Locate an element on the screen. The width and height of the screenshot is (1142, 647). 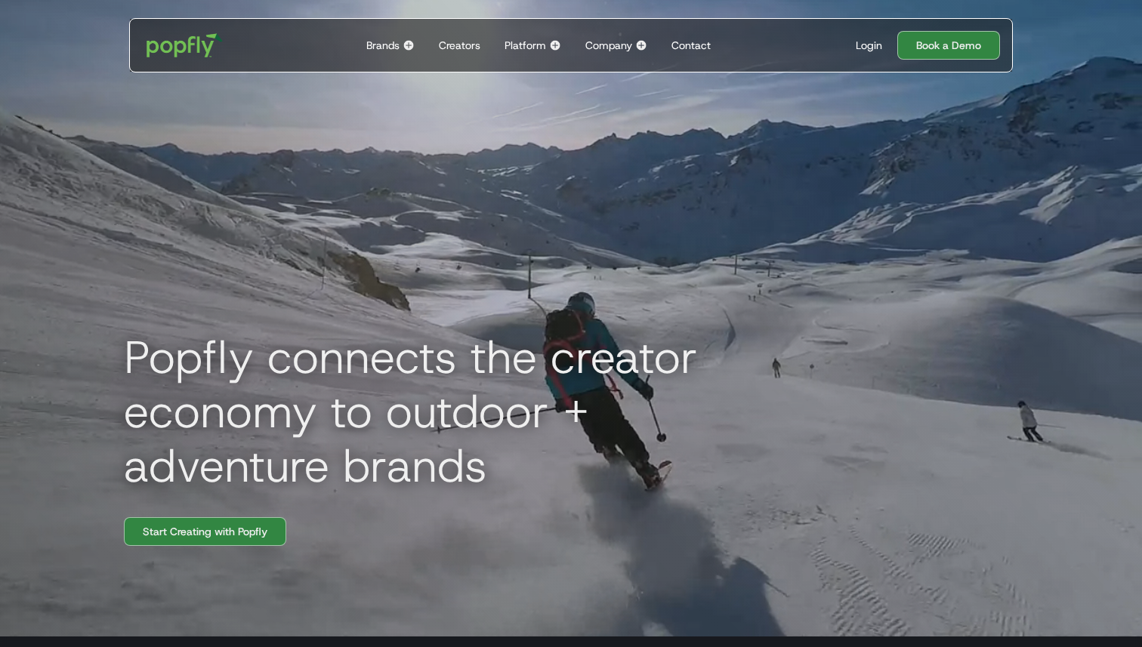
a: Login is located at coordinates (869, 45).